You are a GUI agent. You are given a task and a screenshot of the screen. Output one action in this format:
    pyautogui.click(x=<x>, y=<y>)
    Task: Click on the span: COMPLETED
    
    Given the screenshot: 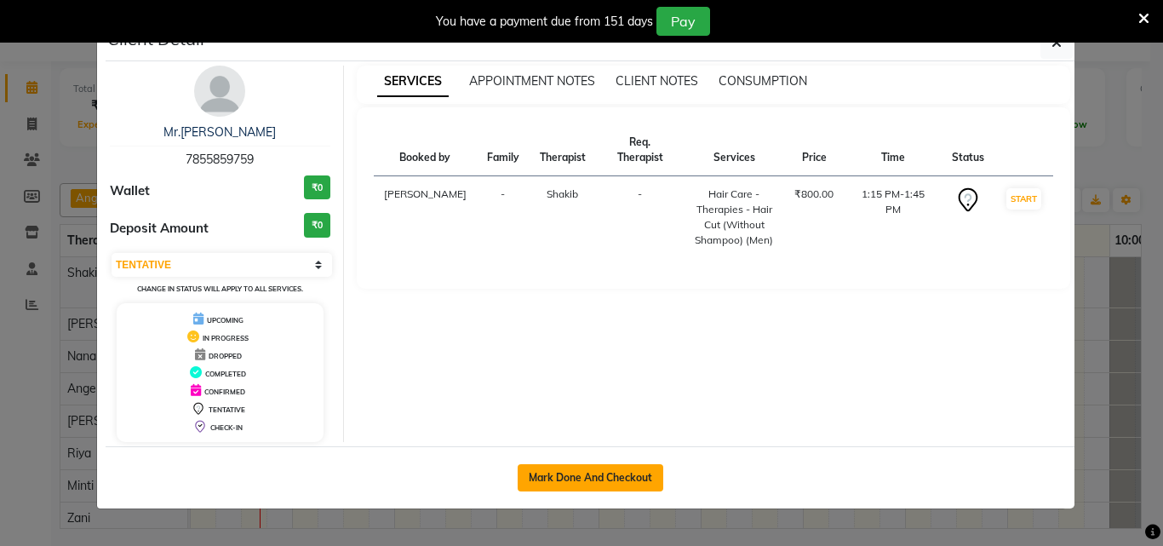 What is the action you would take?
    pyautogui.click(x=226, y=374)
    